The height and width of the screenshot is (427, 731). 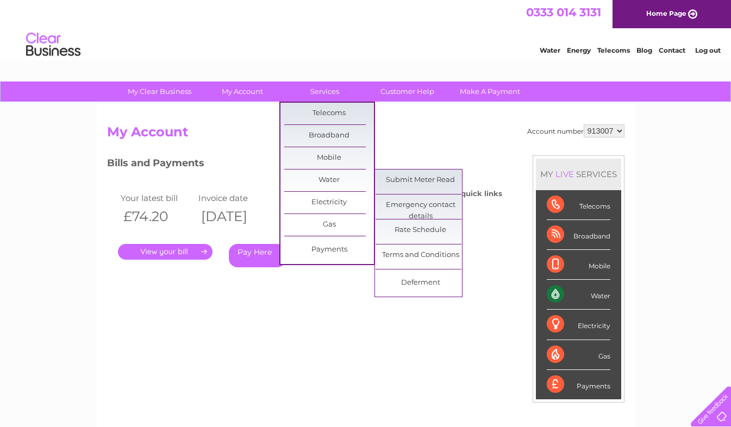 I want to click on a: Log out, so click(x=708, y=50).